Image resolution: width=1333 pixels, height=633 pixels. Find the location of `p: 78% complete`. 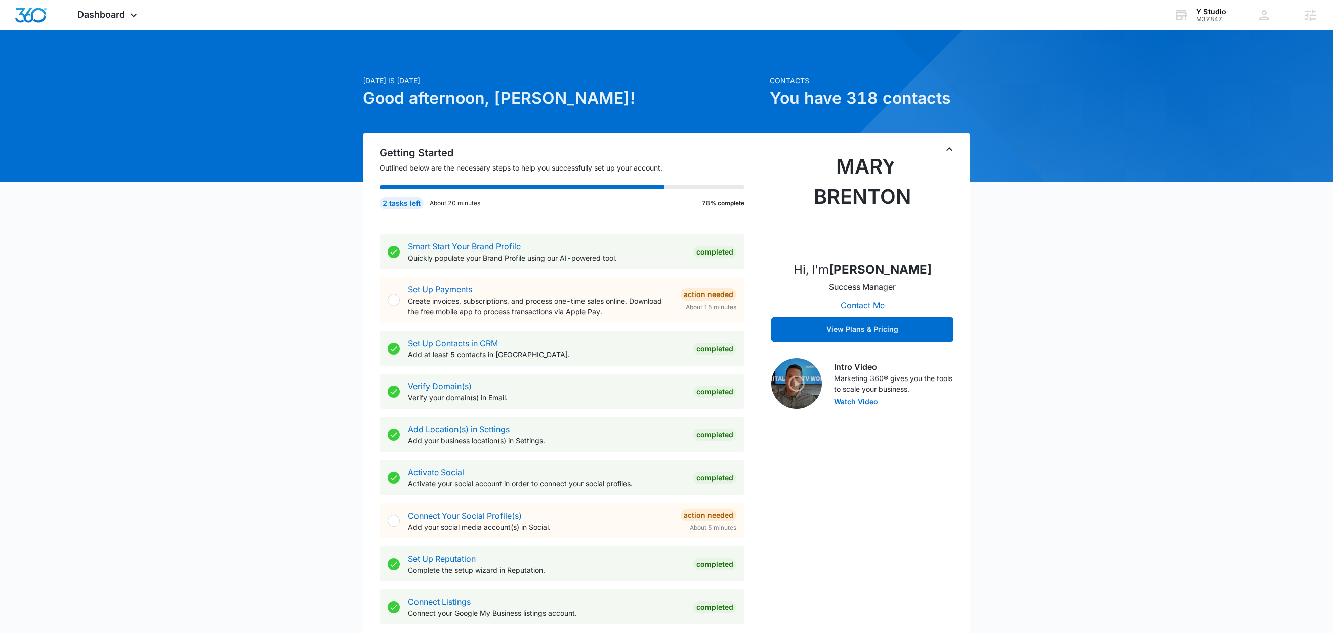

p: 78% complete is located at coordinates (723, 203).